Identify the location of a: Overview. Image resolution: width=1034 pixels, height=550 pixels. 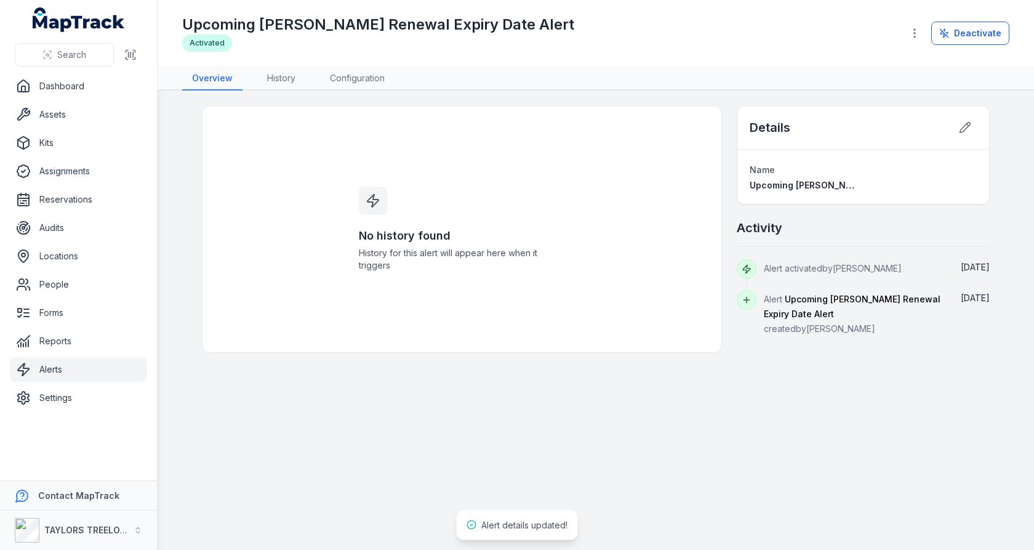
(212, 79).